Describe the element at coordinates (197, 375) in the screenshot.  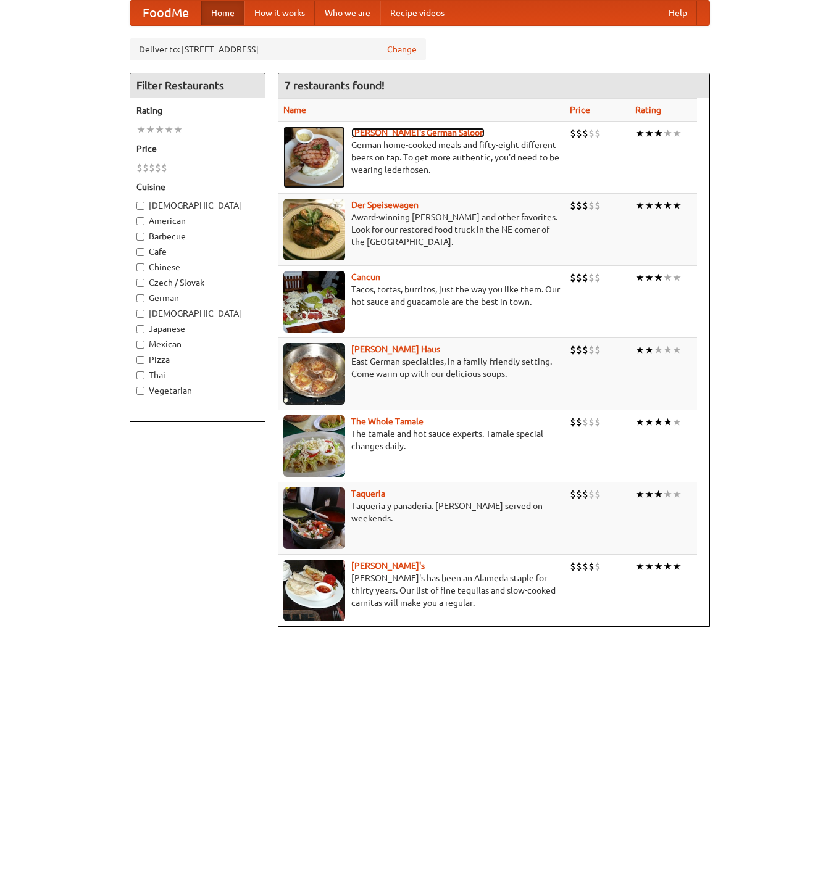
I see `label: Thai` at that location.